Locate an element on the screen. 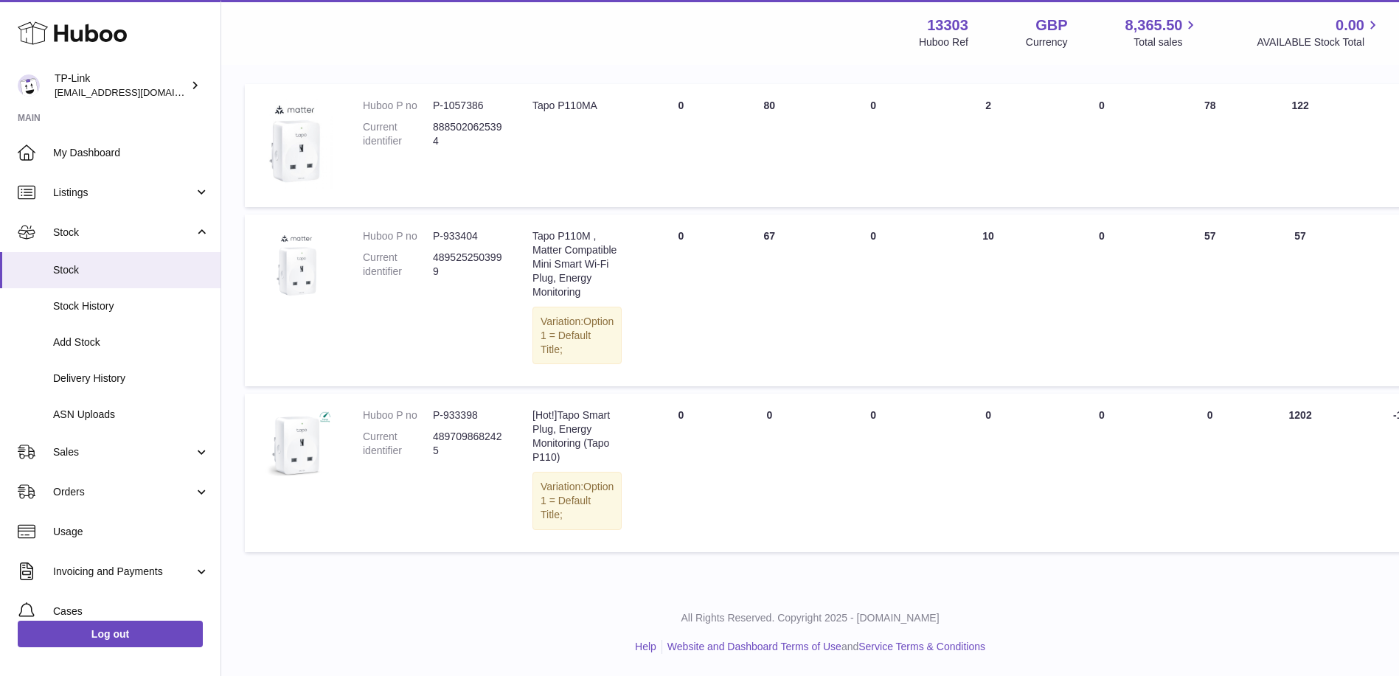 The image size is (1399, 676). dd: P-1057386 is located at coordinates (467, 105).